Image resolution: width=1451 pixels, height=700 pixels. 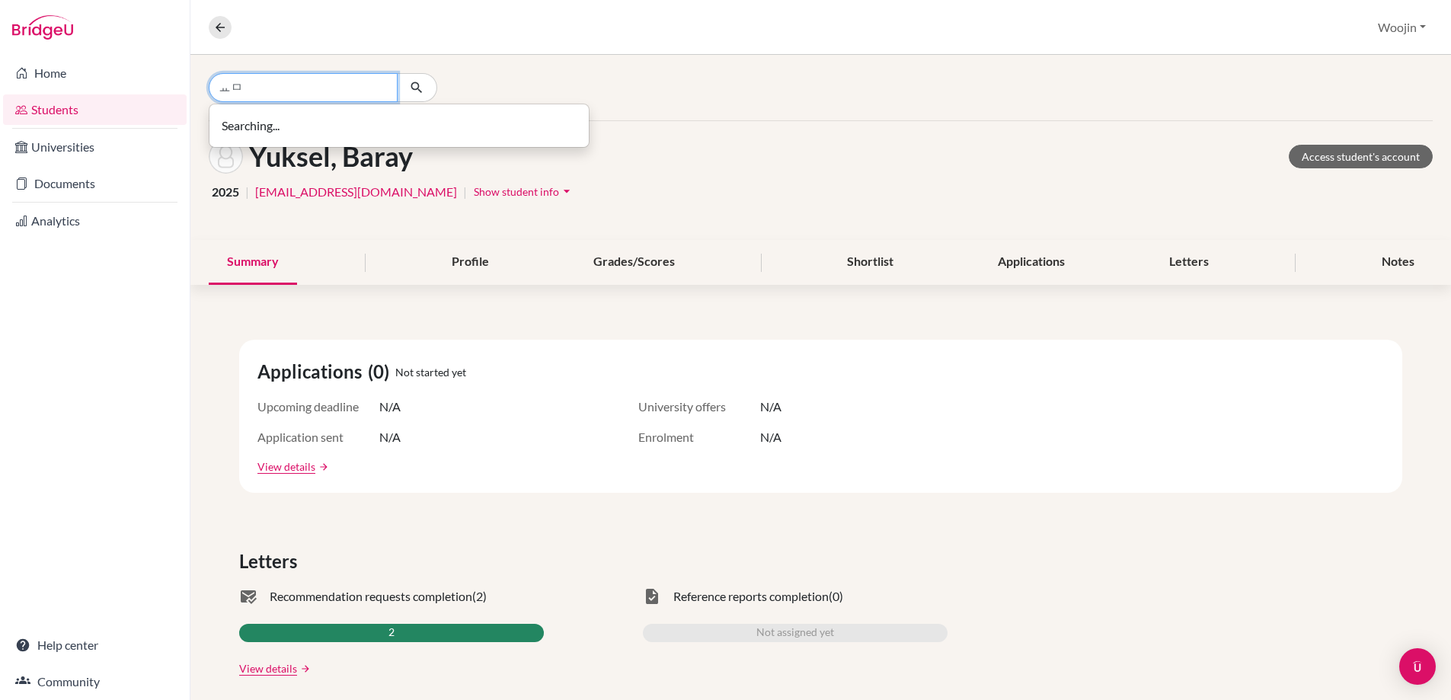 What do you see at coordinates (652, 596) in the screenshot?
I see `span: task` at bounding box center [652, 596].